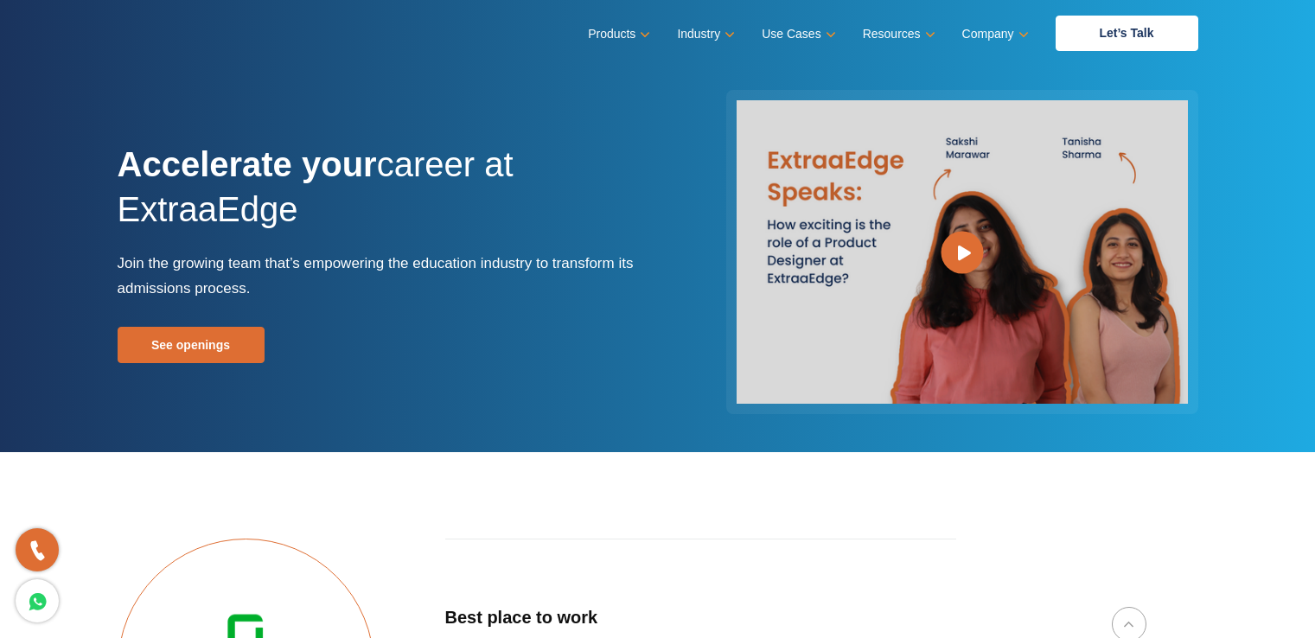 Image resolution: width=1315 pixels, height=638 pixels. I want to click on a: Resources, so click(898, 34).